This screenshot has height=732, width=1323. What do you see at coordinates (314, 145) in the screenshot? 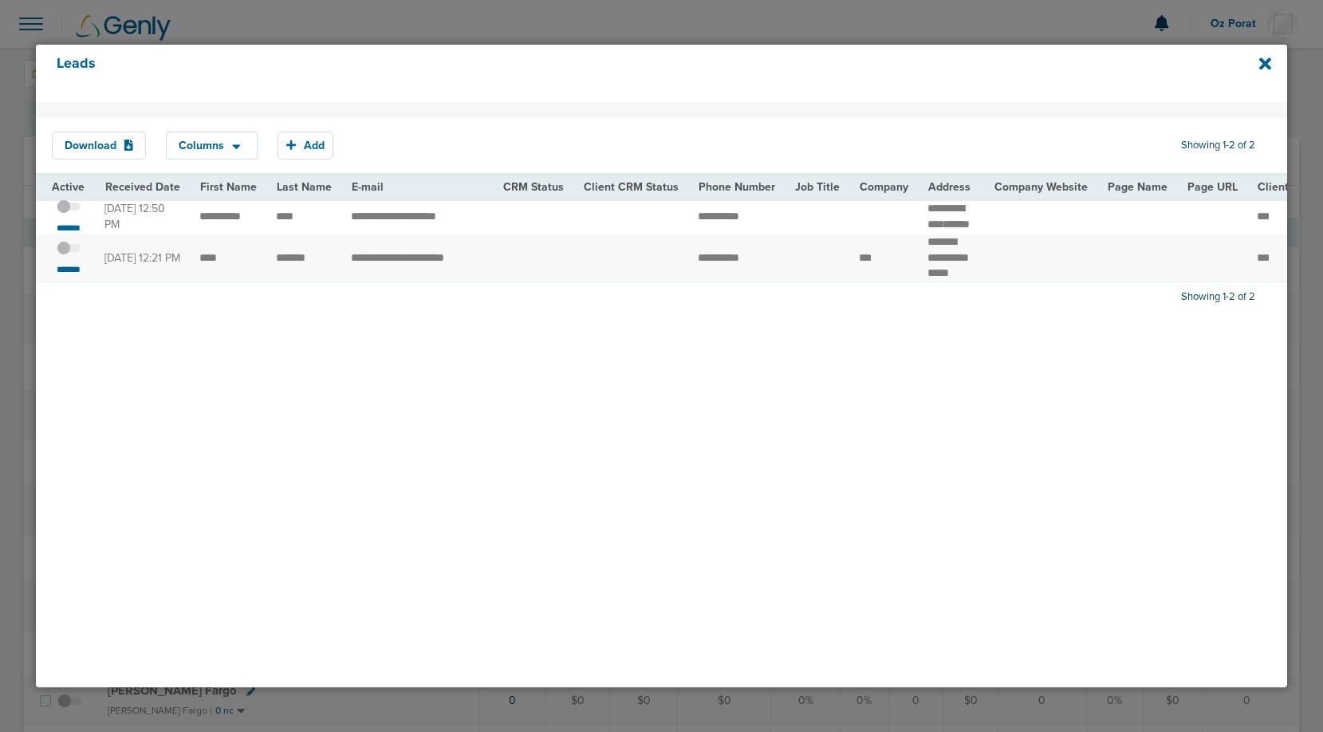
I see `span: Add` at bounding box center [314, 145].